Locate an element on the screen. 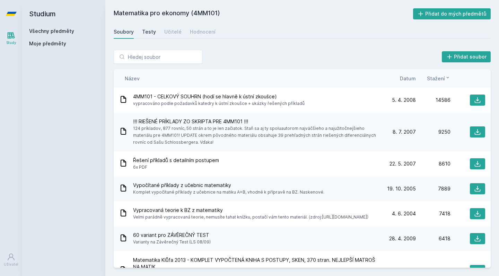 The height and width of the screenshot is (276, 499). button: Datum is located at coordinates (408, 78).